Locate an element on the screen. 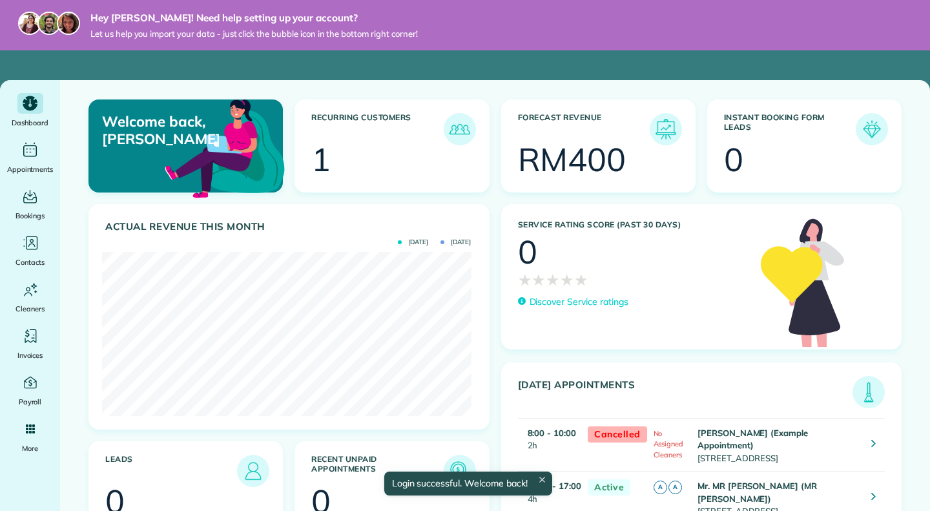 The height and width of the screenshot is (511, 930). a: Bookings is located at coordinates (30, 204).